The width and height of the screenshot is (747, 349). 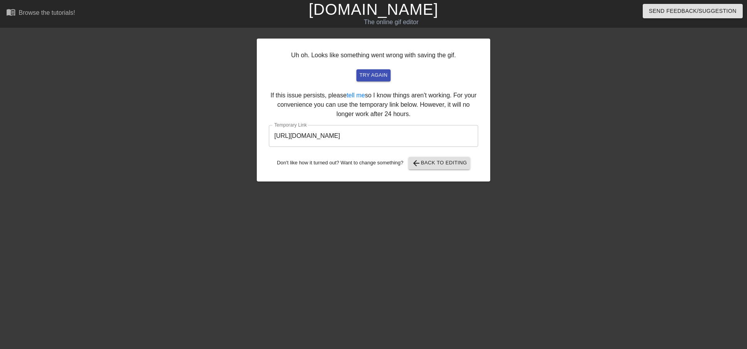 What do you see at coordinates (693, 11) in the screenshot?
I see `span: Send Feedback/Suggestion` at bounding box center [693, 11].